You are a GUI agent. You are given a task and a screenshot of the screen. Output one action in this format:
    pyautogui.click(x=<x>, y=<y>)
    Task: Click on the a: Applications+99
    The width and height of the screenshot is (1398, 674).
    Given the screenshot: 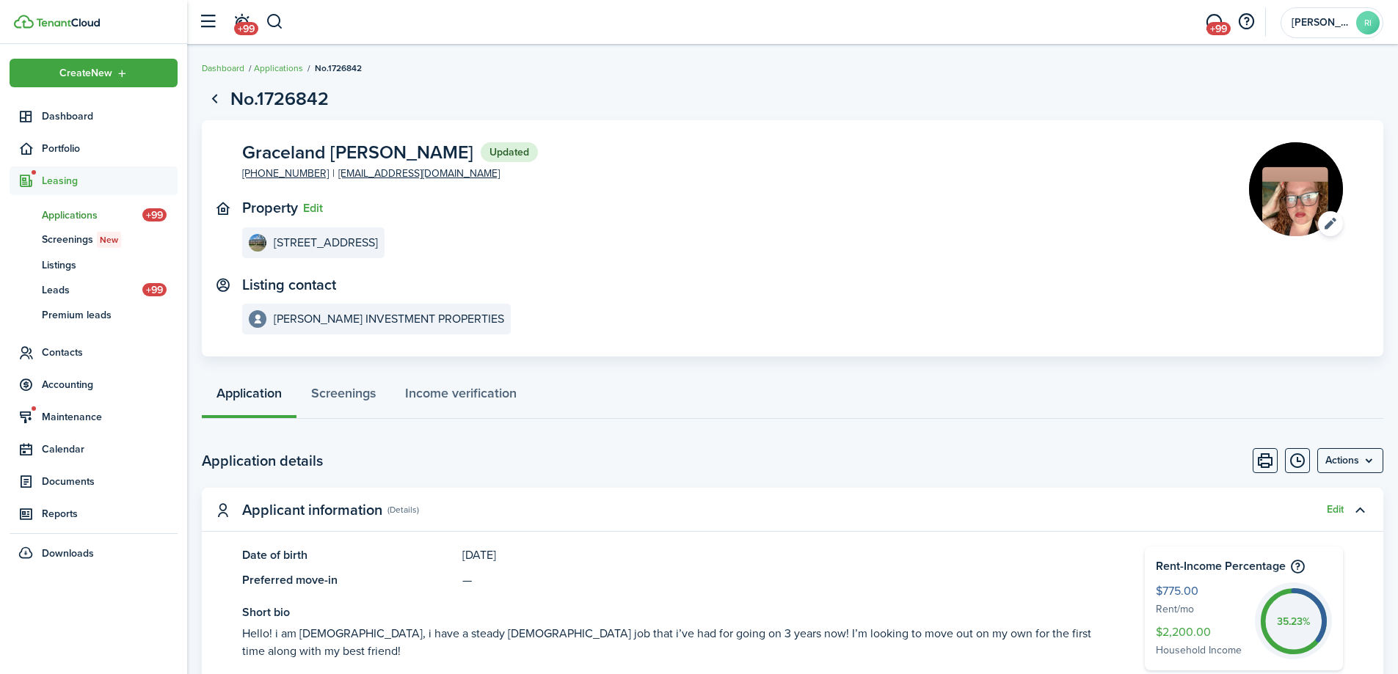 What is the action you would take?
    pyautogui.click(x=93, y=215)
    